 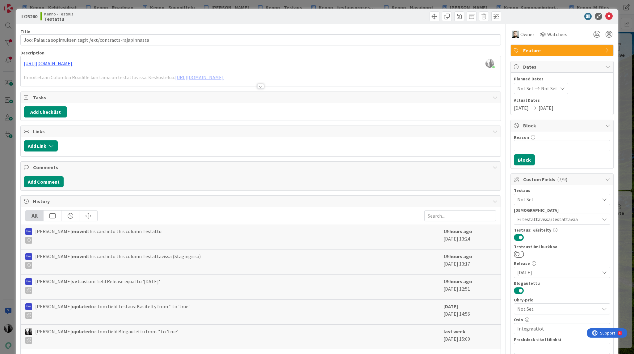 I want to click on span: Links, so click(x=261, y=131).